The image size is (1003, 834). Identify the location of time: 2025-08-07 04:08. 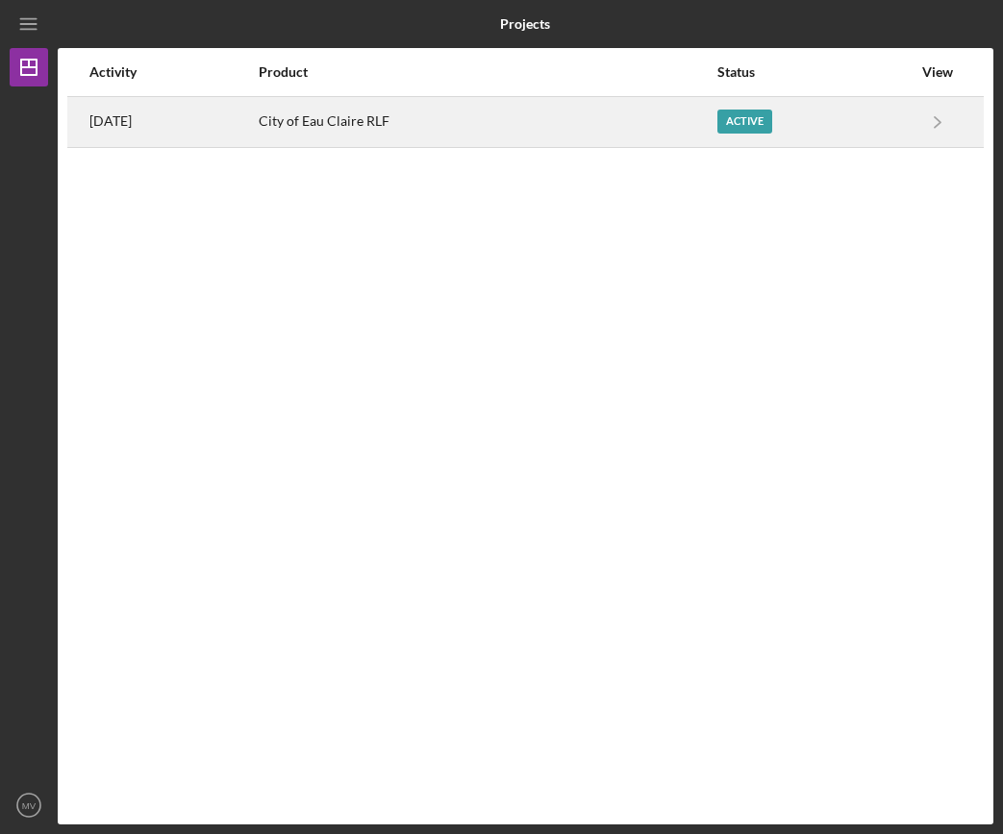
(111, 121).